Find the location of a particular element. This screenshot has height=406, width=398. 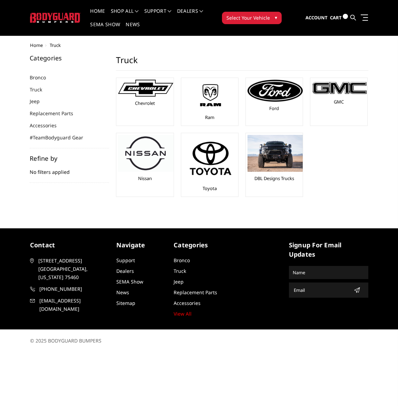

a: Ford is located at coordinates (274, 108).